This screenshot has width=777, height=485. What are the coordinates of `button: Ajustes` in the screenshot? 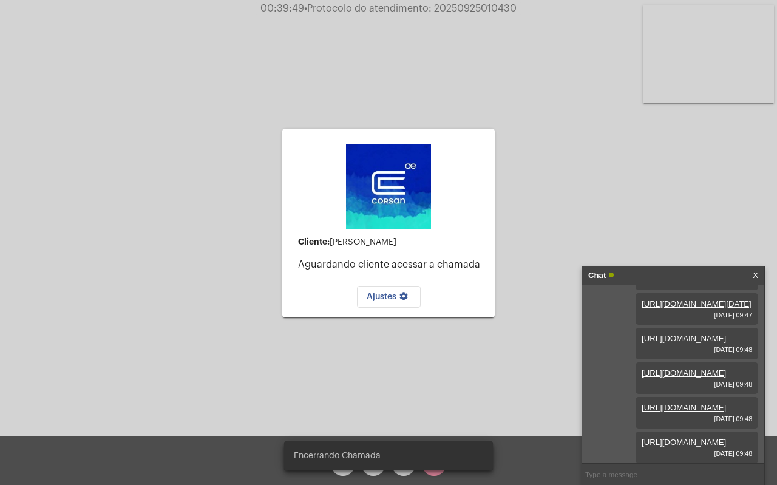 It's located at (389, 297).